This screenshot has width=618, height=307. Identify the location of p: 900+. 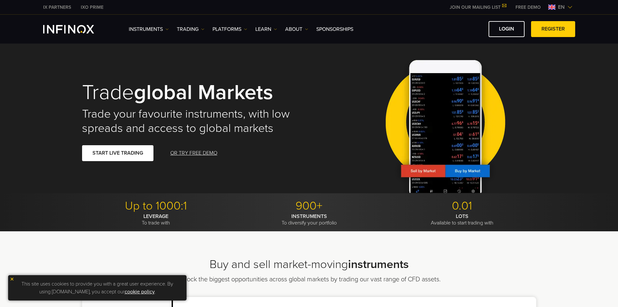
(309, 206).